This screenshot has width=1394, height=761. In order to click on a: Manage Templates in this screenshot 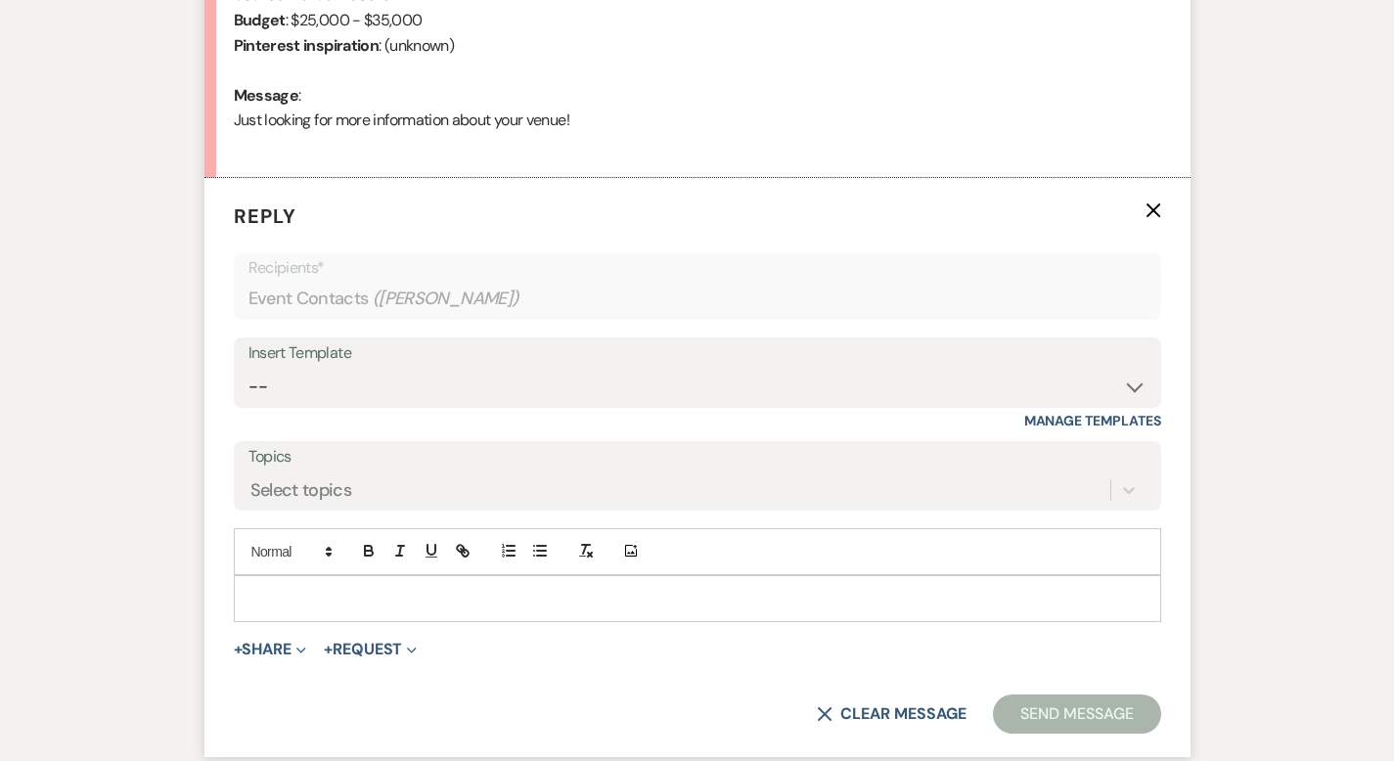, I will do `click(1093, 421)`.